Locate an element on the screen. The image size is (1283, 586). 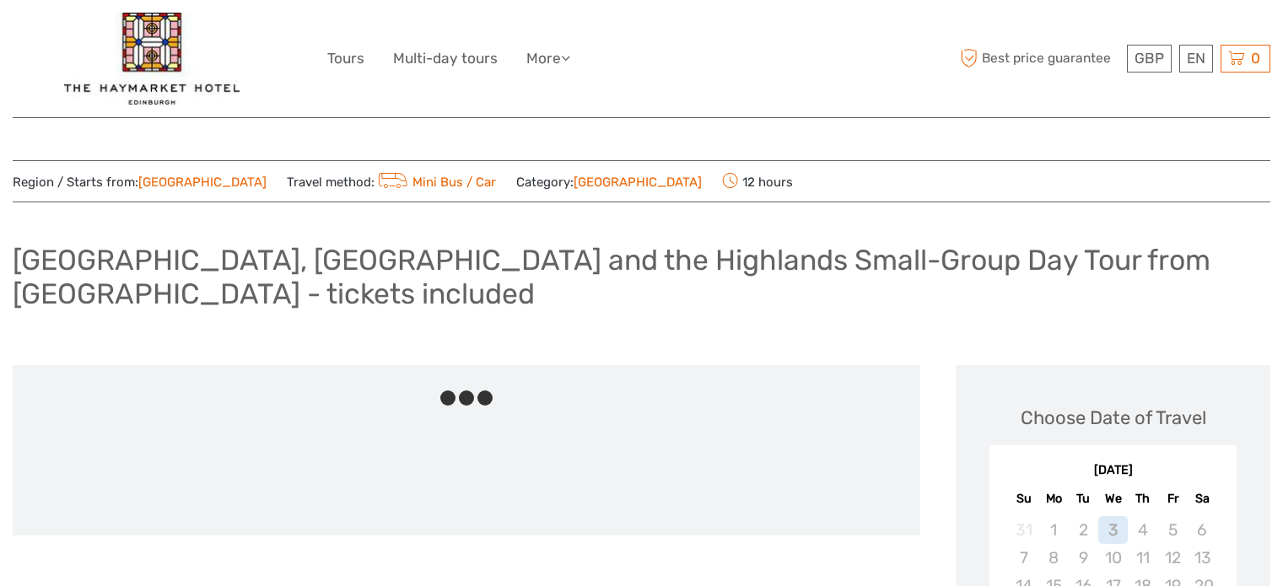
div: Not available Tuesday, September 2nd, 2025 is located at coordinates (1083, 530).